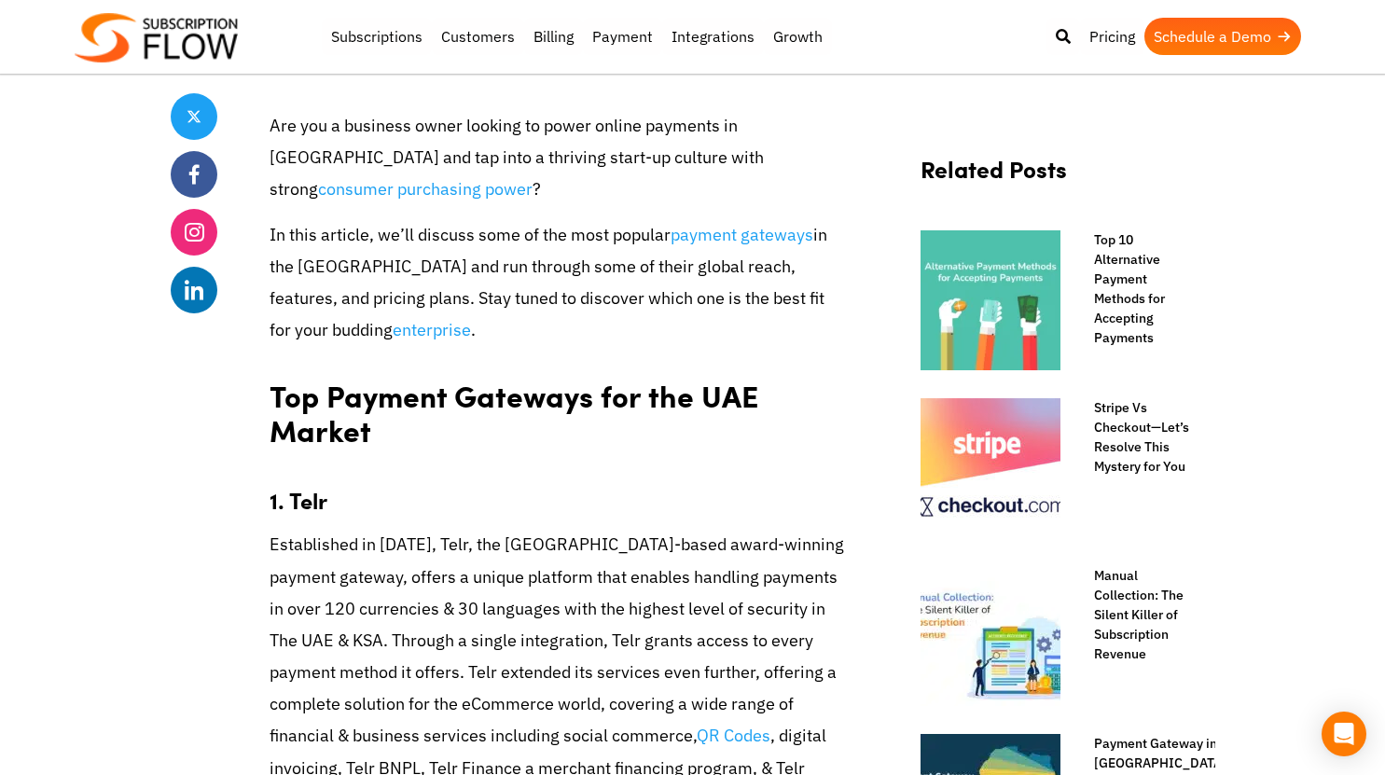  I want to click on a: Billing, so click(553, 36).